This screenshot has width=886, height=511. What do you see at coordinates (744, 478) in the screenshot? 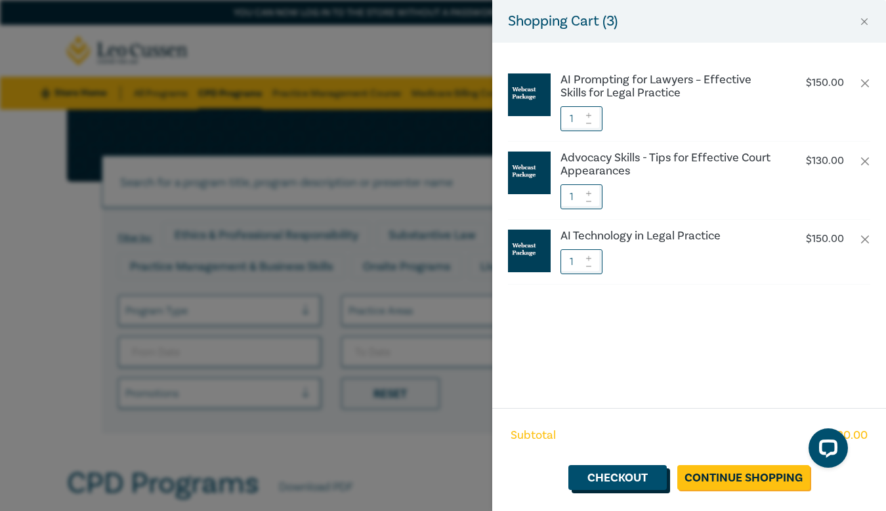
I see `a: Continue Shopping` at bounding box center [744, 478].